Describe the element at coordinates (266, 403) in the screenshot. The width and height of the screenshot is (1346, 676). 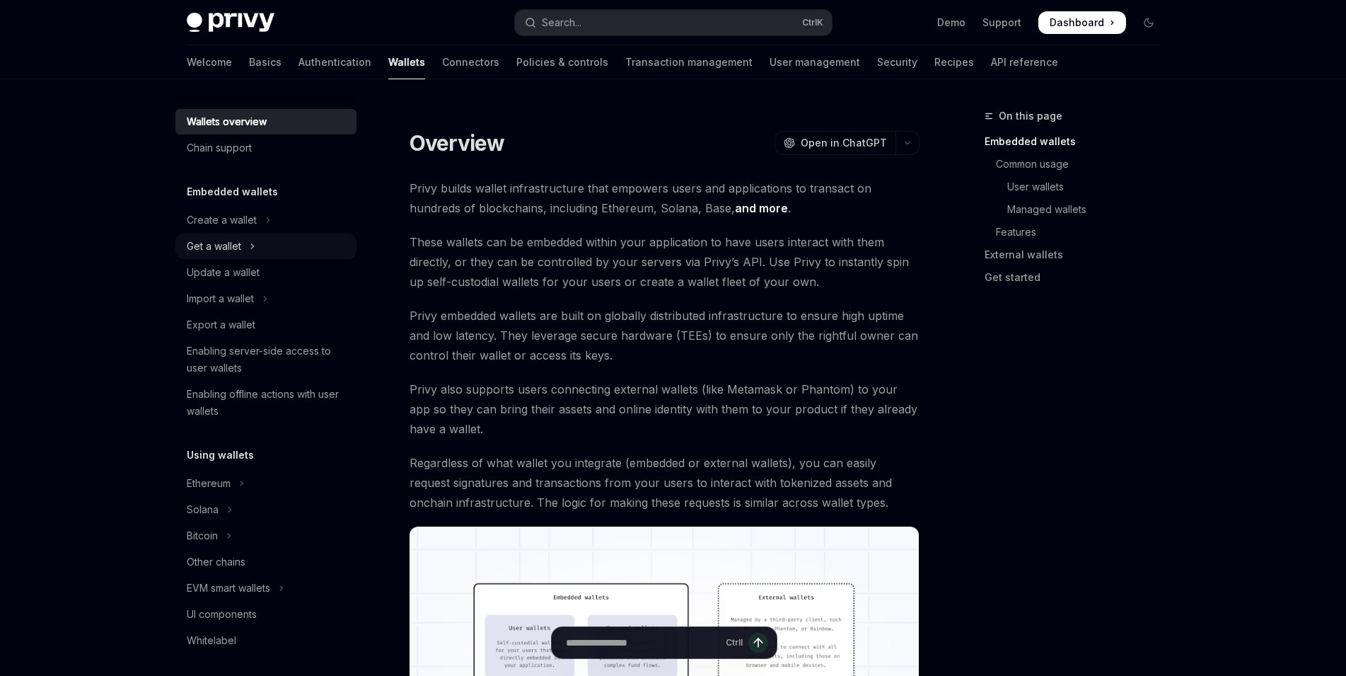
I see `a: Enabling offline actions with user wallets` at that location.